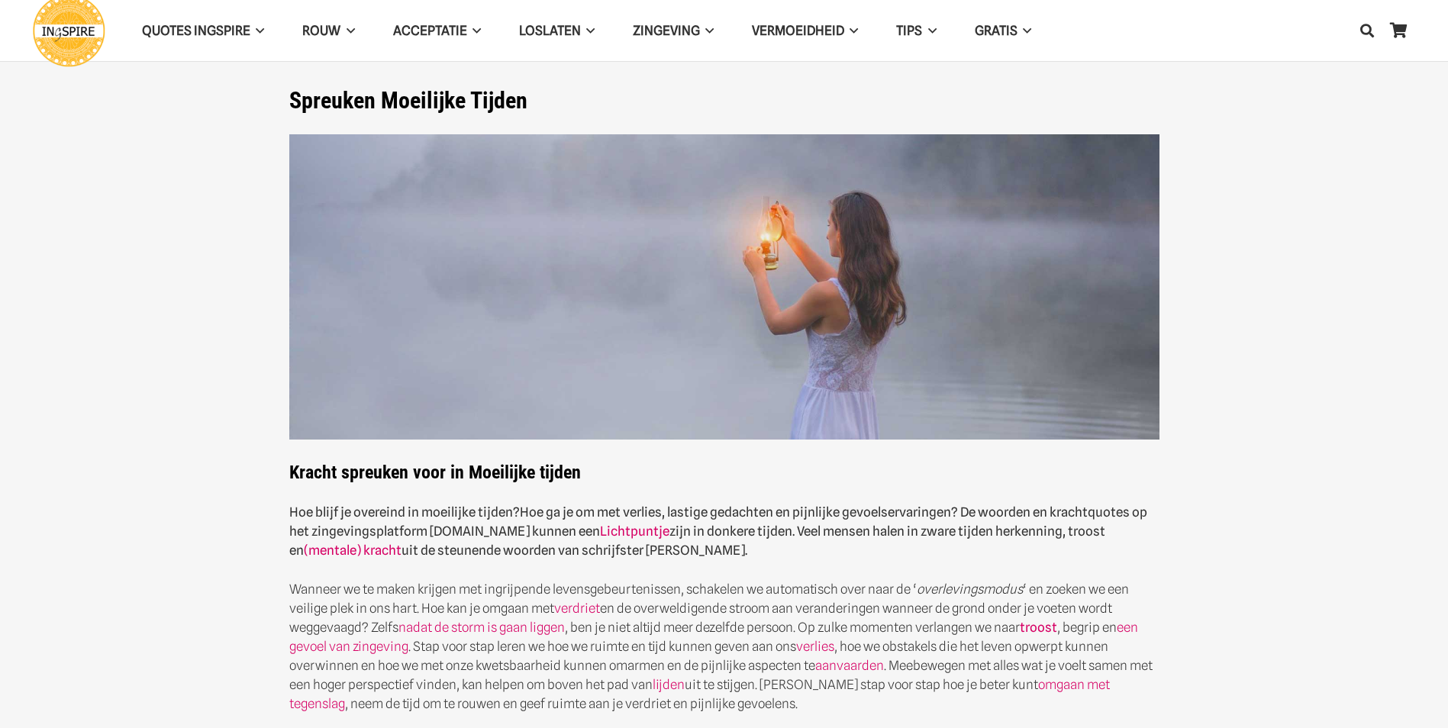 This screenshot has height=728, width=1448. I want to click on span: GRATIS, so click(996, 31).